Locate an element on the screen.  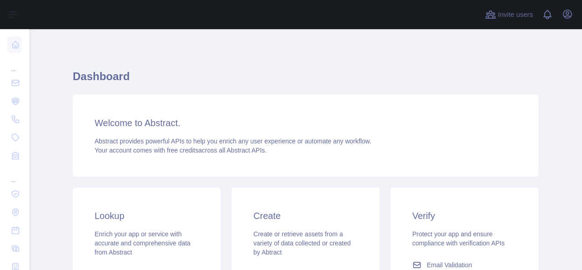
h3: Create is located at coordinates (305, 215).